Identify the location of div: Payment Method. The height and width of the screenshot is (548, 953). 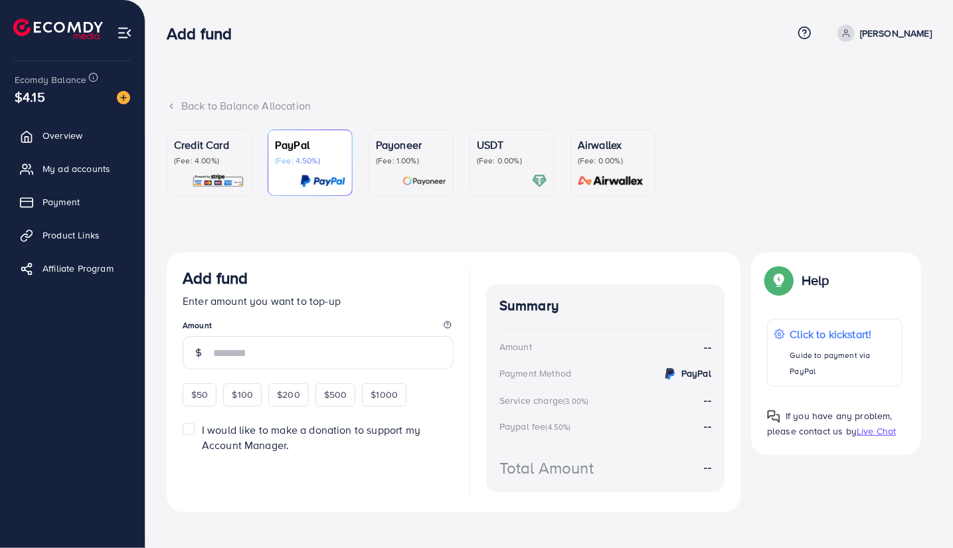
(535, 373).